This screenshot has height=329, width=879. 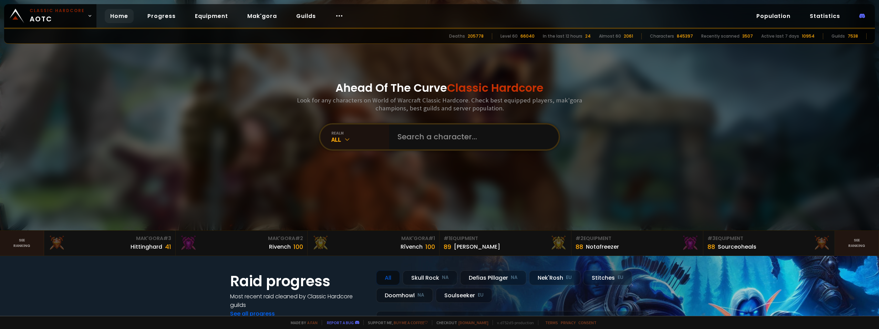 I want to click on div: 7538, so click(x=853, y=36).